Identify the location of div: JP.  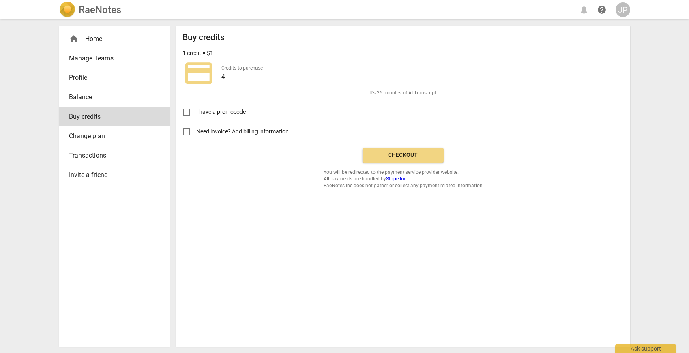
(623, 10).